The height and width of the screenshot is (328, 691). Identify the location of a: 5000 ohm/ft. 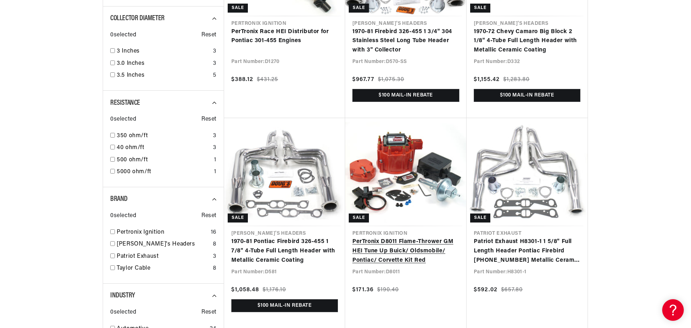
(164, 172).